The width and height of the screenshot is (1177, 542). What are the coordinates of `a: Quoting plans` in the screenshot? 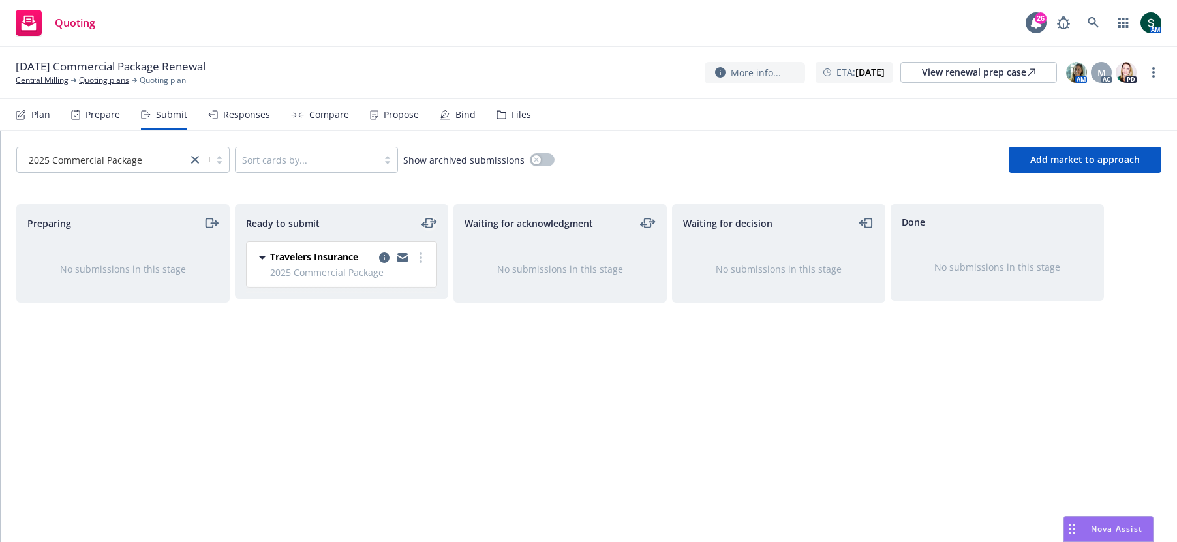 It's located at (104, 80).